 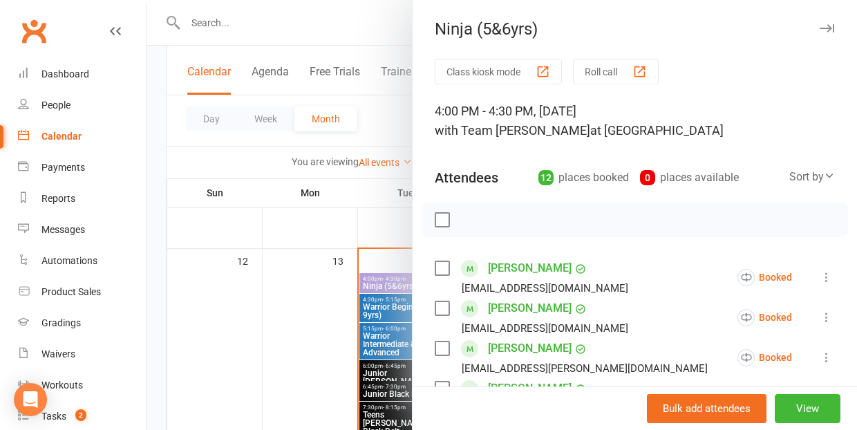 I want to click on div: Calendar, so click(x=62, y=136).